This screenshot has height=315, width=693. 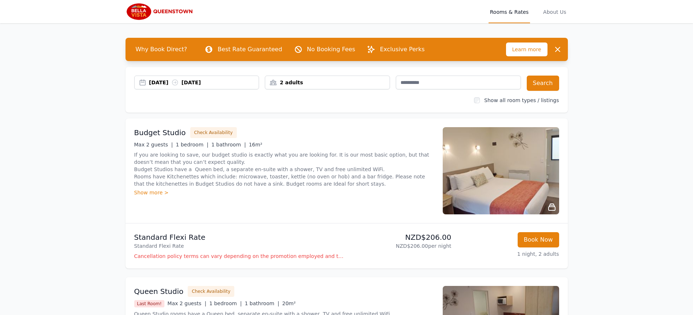 What do you see at coordinates (400, 246) in the screenshot?
I see `p: NZD$206.00 per night` at bounding box center [400, 246].